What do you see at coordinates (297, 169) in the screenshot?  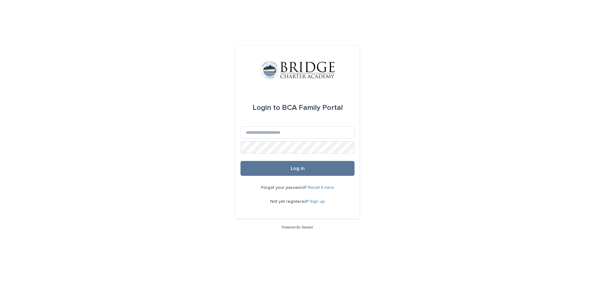 I see `button: Log in` at bounding box center [297, 169].